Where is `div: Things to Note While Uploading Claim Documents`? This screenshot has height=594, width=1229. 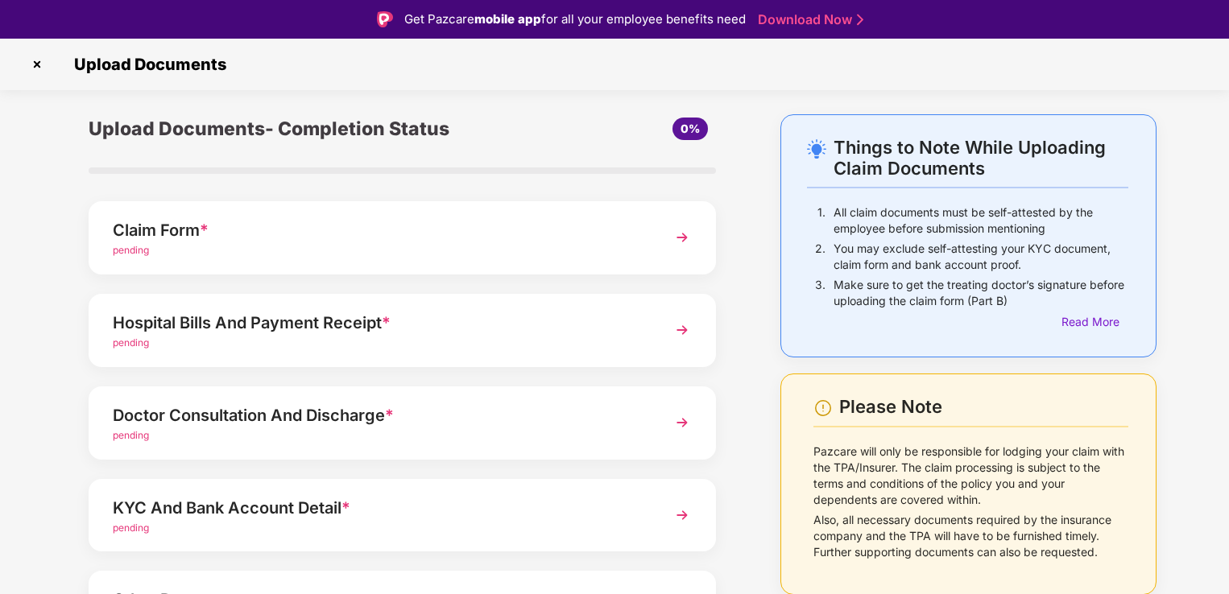
div: Things to Note While Uploading Claim Documents is located at coordinates (981, 158).